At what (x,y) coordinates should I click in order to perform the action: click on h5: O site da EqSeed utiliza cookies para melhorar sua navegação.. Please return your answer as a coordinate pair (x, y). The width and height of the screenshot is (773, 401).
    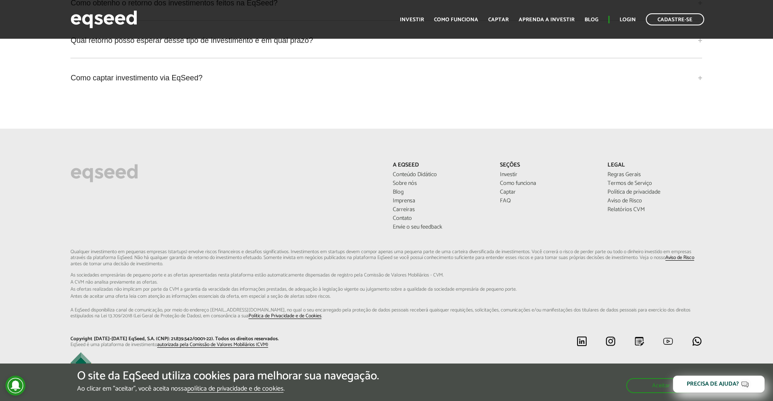
    Looking at the image, I should click on (228, 376).